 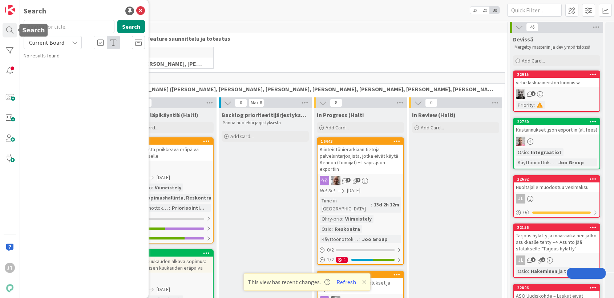 What do you see at coordinates (360, 201) in the screenshot?
I see `a: 16443Kiinteistöhierarkiaan tietoja palveluntarjoajista, jotka eivät käytä Kennoa (Toimijat) + lis...` at bounding box center [360, 201].